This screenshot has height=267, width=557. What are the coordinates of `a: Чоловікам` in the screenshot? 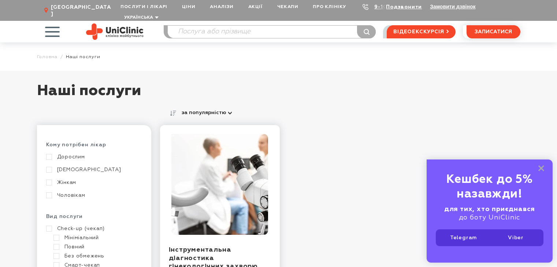 It's located at (93, 196).